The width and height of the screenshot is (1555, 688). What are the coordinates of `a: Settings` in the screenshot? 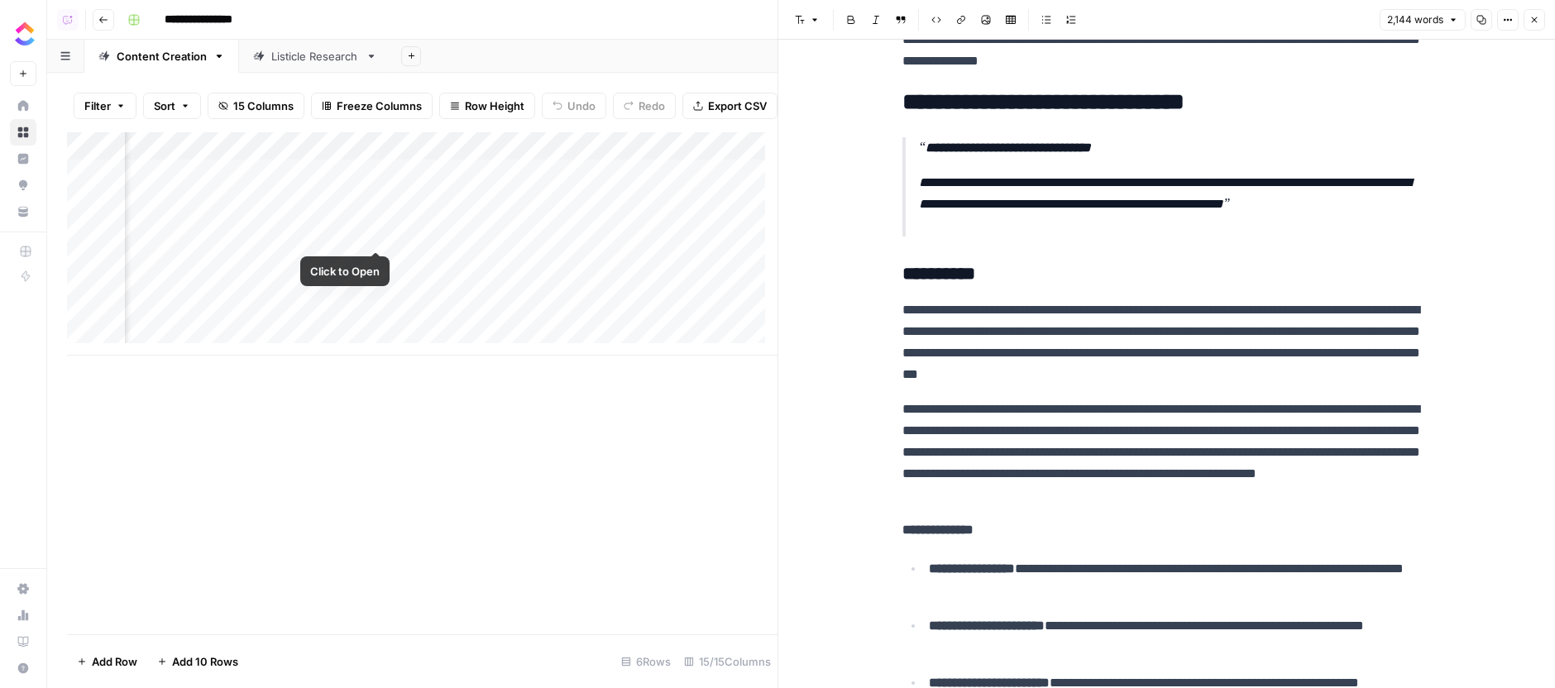 It's located at (23, 589).